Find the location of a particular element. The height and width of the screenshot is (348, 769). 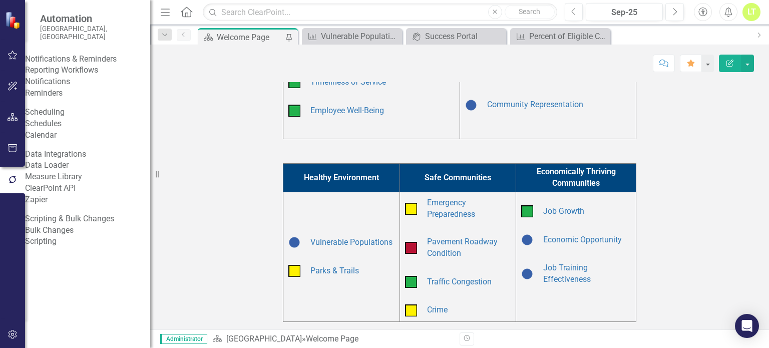

a: Job Growth is located at coordinates (564, 211).